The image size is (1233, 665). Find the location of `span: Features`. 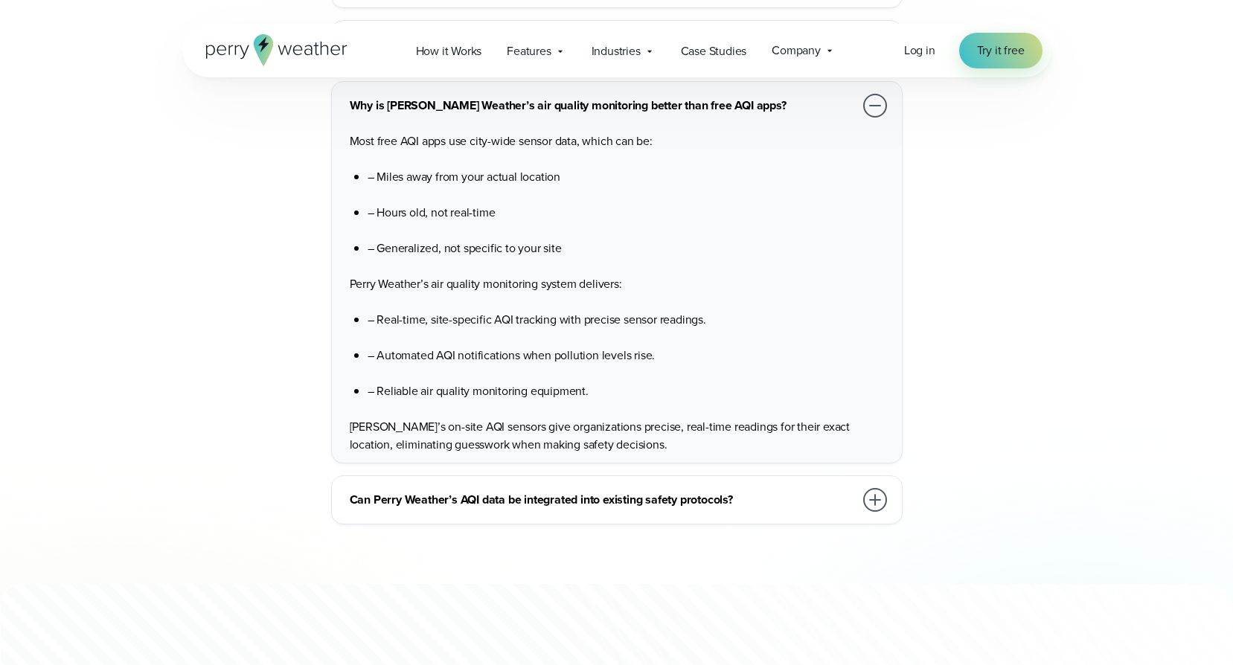

span: Features is located at coordinates (528, 51).